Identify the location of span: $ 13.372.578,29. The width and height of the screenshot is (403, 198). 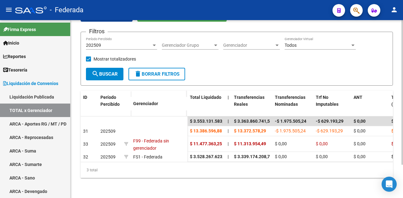
(250, 131).